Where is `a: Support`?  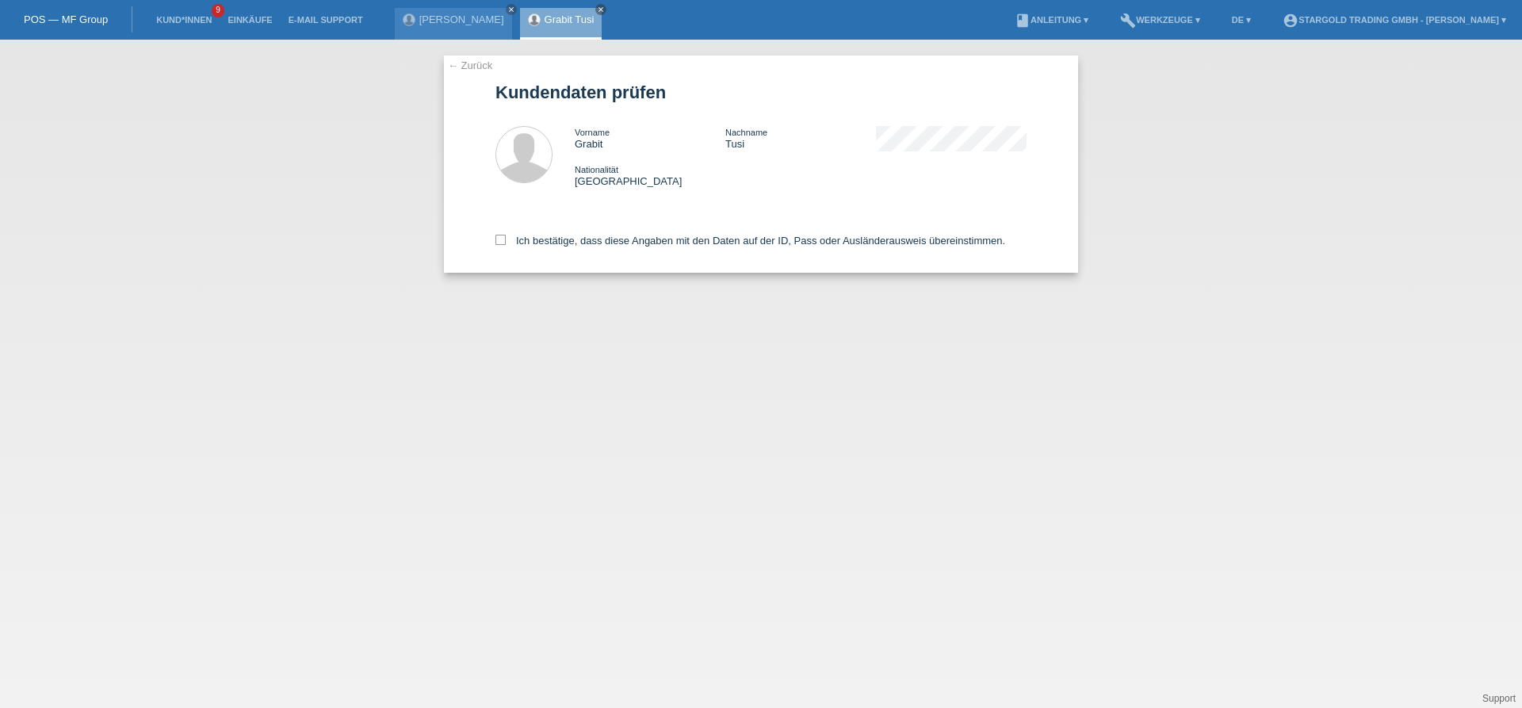
a: Support is located at coordinates (1499, 698).